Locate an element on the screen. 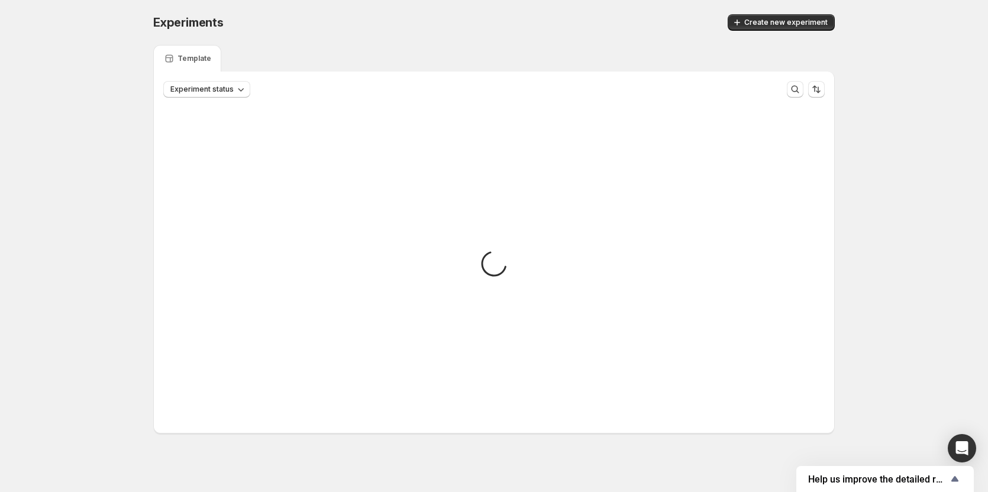 Image resolution: width=988 pixels, height=492 pixels. span: Experiment status is located at coordinates (202, 89).